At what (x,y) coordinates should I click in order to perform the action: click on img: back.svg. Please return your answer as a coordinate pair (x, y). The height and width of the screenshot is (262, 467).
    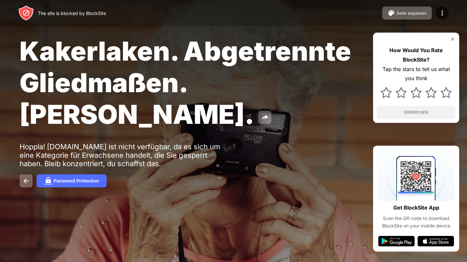
    Looking at the image, I should click on (26, 181).